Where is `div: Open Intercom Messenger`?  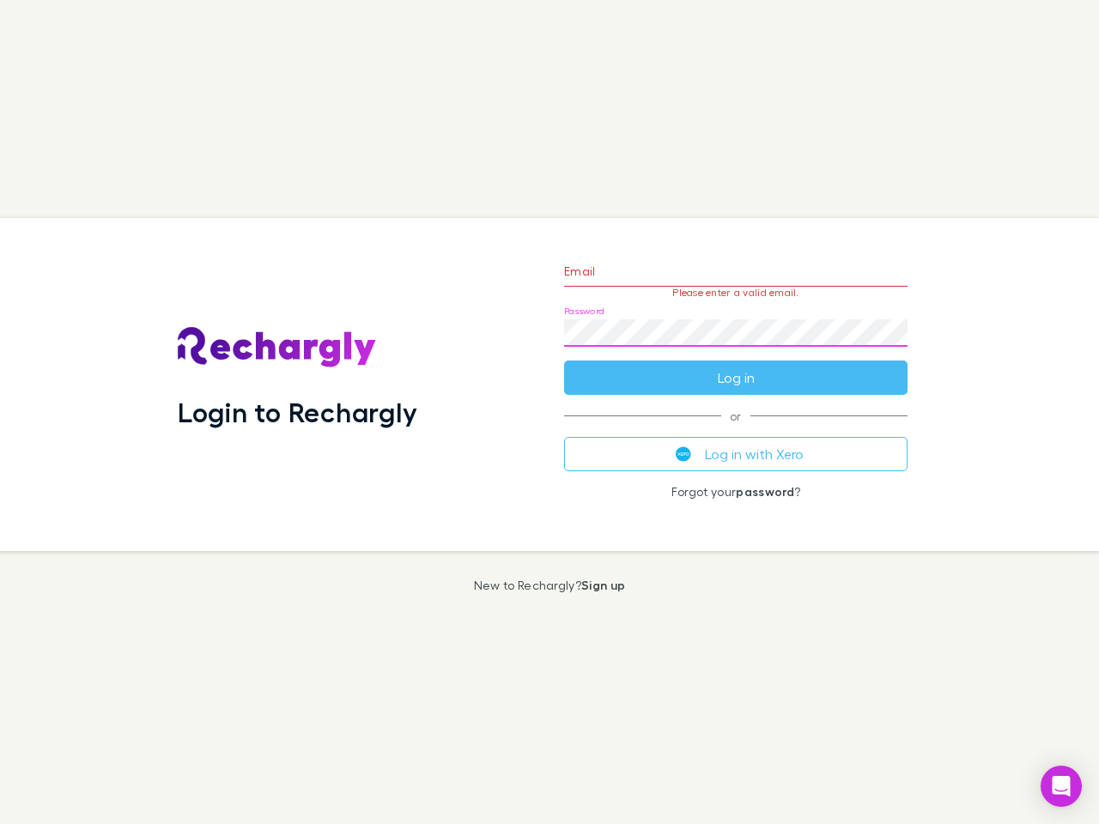 div: Open Intercom Messenger is located at coordinates (1061, 786).